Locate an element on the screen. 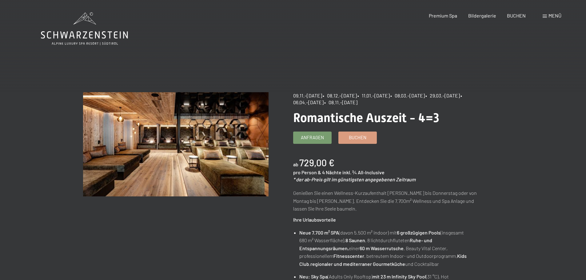  img: Romantische Auszeit - 4=3 is located at coordinates (176, 144).